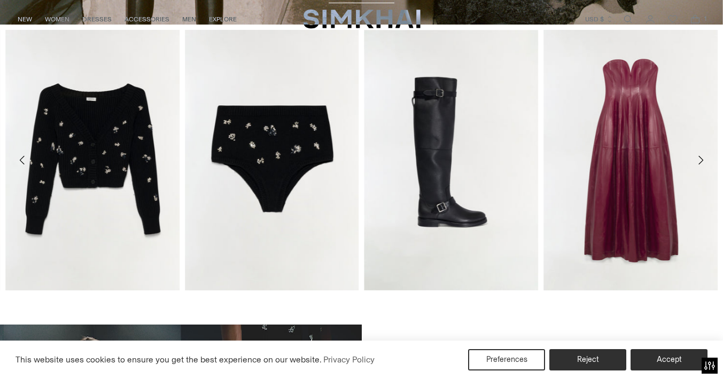  What do you see at coordinates (189, 19) in the screenshot?
I see `a: MEN` at bounding box center [189, 19].